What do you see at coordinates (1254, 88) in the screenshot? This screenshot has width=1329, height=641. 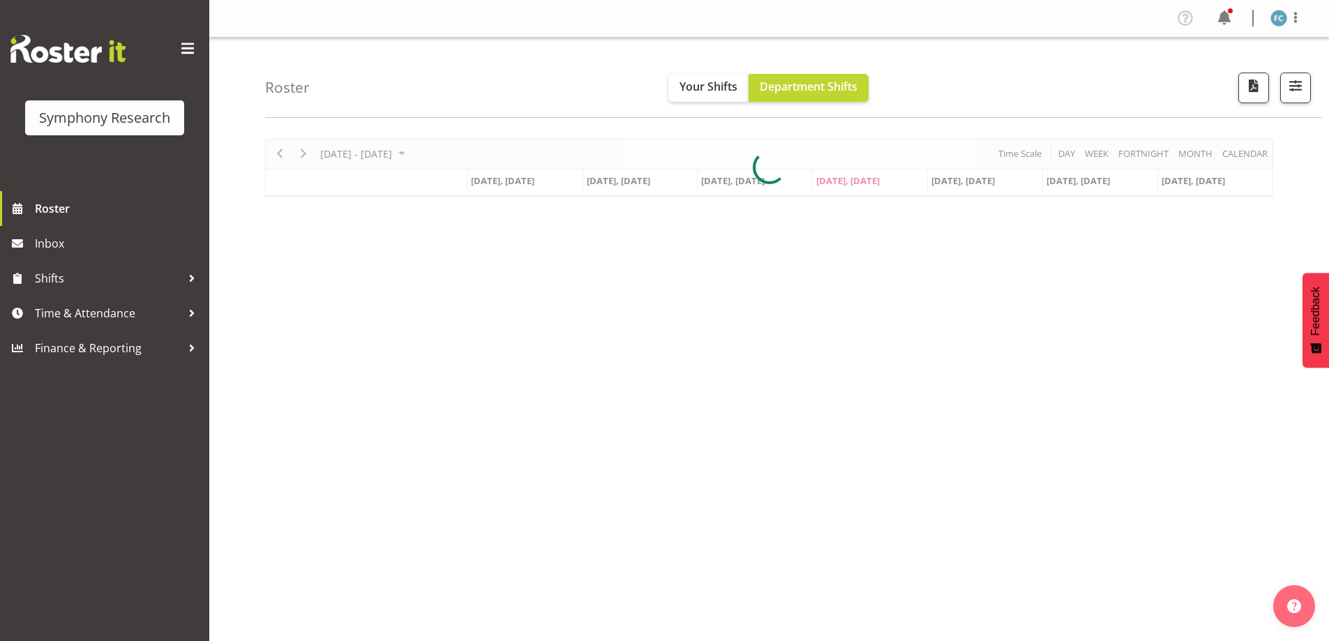 I see `button: Download a PDF of the roster according to the set date range.` at bounding box center [1254, 88].